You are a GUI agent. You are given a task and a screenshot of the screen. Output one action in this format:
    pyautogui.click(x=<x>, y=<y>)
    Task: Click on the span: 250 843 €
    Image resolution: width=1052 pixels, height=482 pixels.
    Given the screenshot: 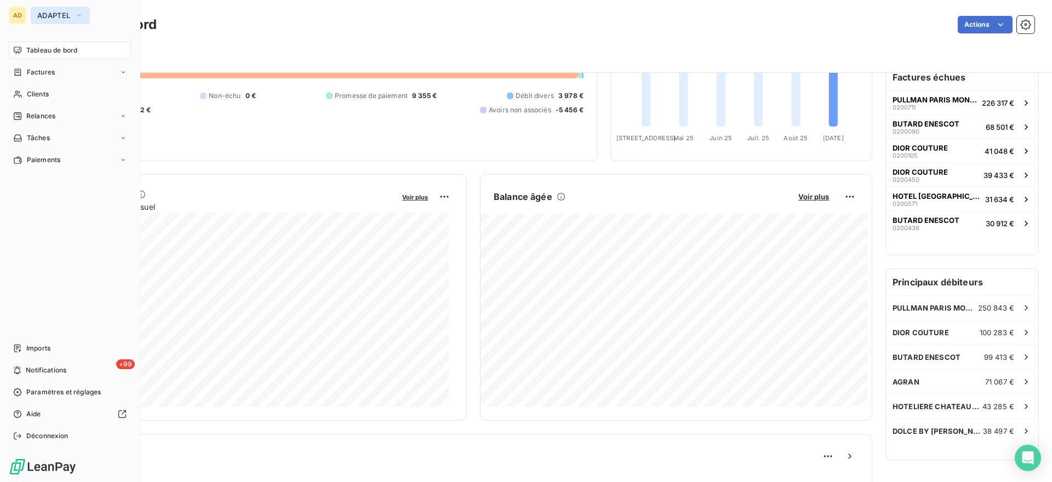 What is the action you would take?
    pyautogui.click(x=996, y=308)
    